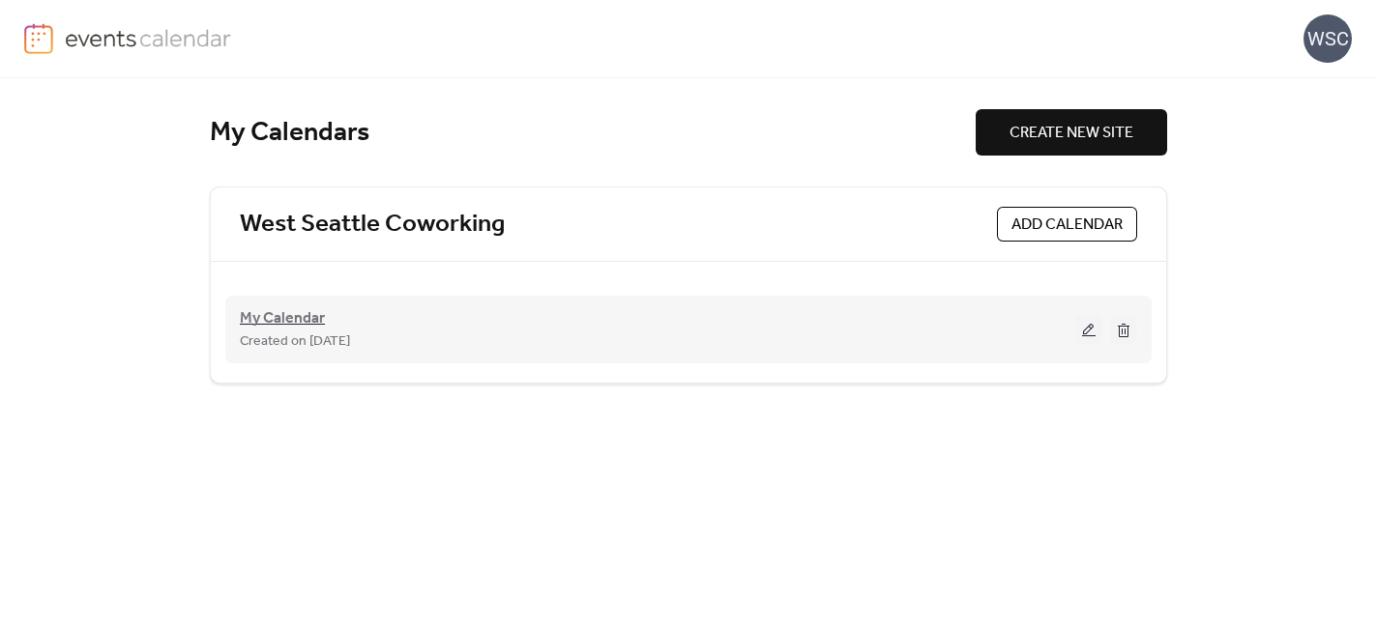 The width and height of the screenshot is (1376, 628). What do you see at coordinates (1071, 133) in the screenshot?
I see `span: CREATE NEW SITE` at bounding box center [1071, 133].